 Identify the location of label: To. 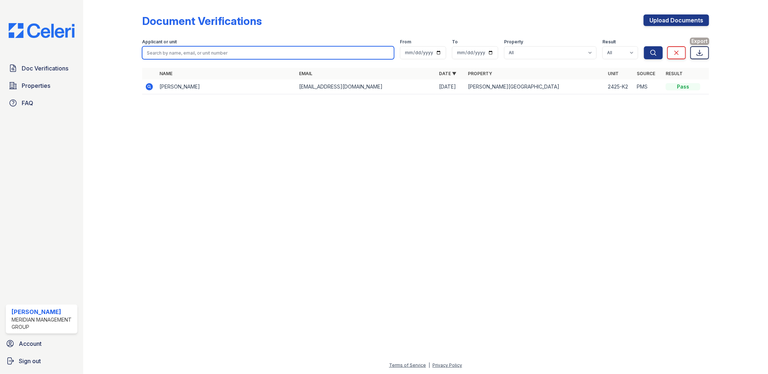
(455, 42).